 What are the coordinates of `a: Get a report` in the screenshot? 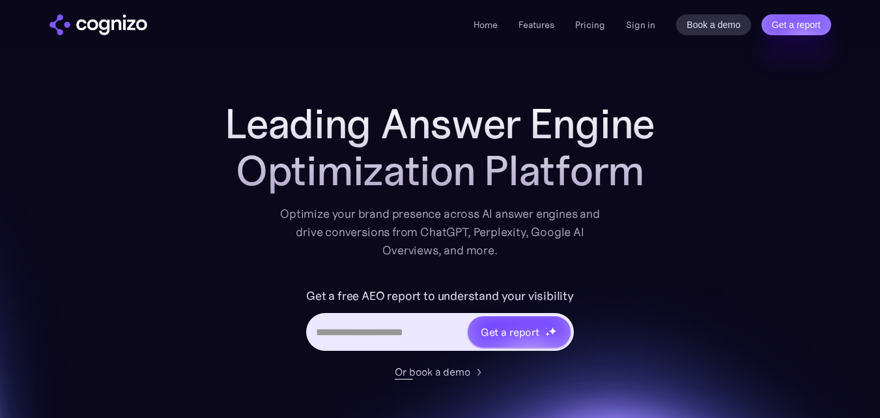 It's located at (796, 25).